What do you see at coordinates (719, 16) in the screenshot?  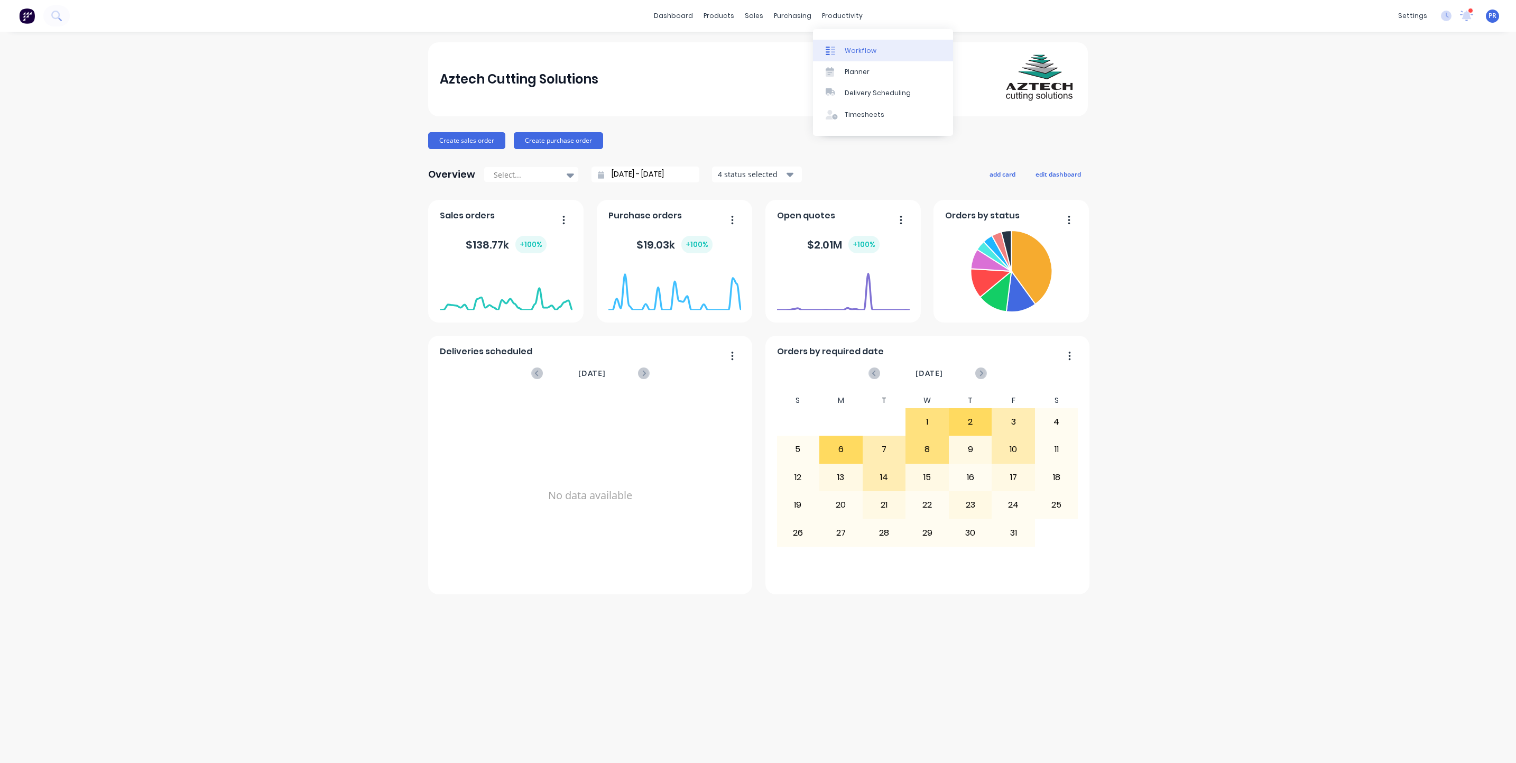 I see `div: products` at bounding box center [719, 16].